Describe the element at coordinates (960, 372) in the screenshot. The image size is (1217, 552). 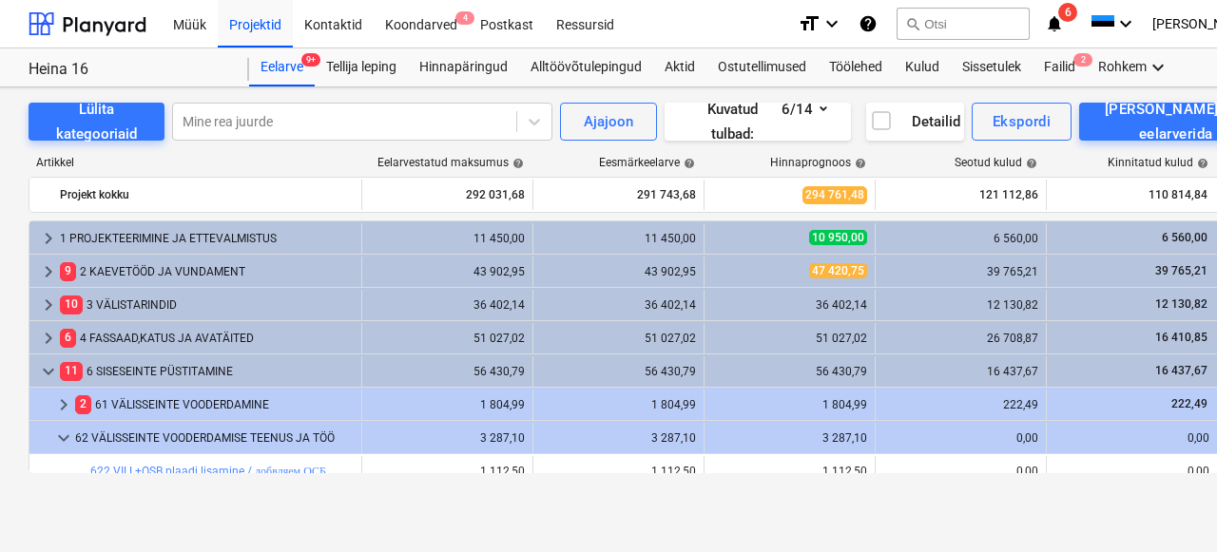
I see `div: 16 437,67` at that location.